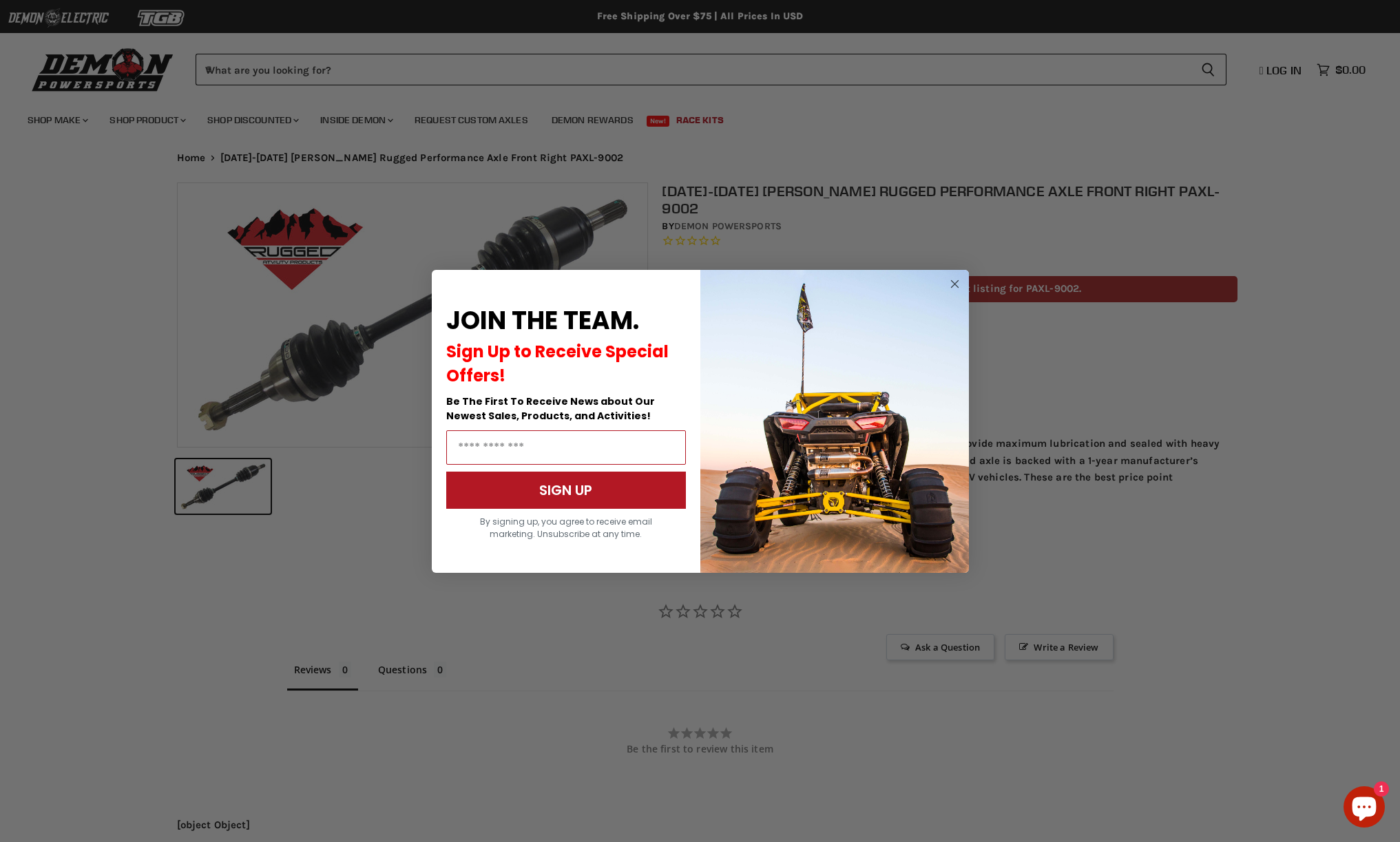 The image size is (1400, 842). What do you see at coordinates (955, 284) in the screenshot?
I see `button: Close dialog` at bounding box center [955, 284].